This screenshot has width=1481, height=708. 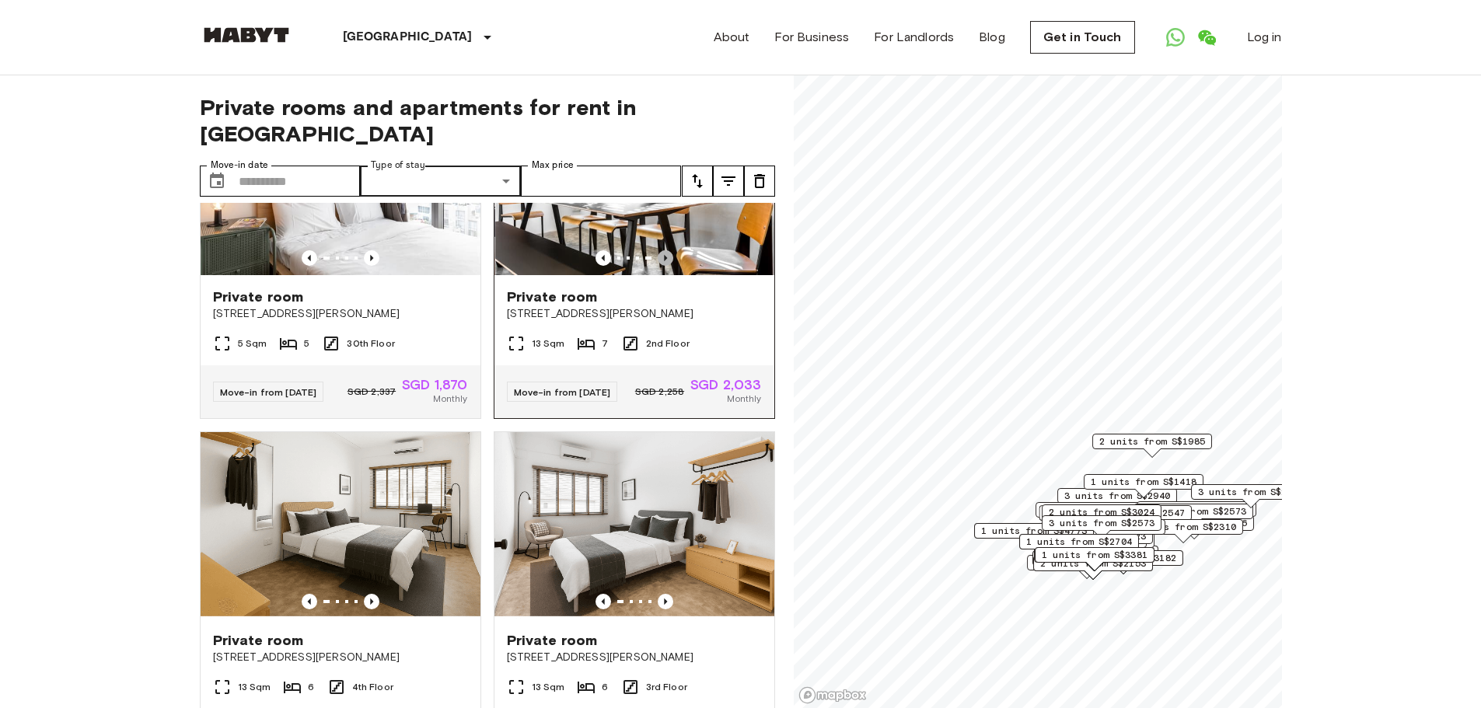 What do you see at coordinates (1124, 558) in the screenshot?
I see `span: 1 units from S$3182` at bounding box center [1124, 558].